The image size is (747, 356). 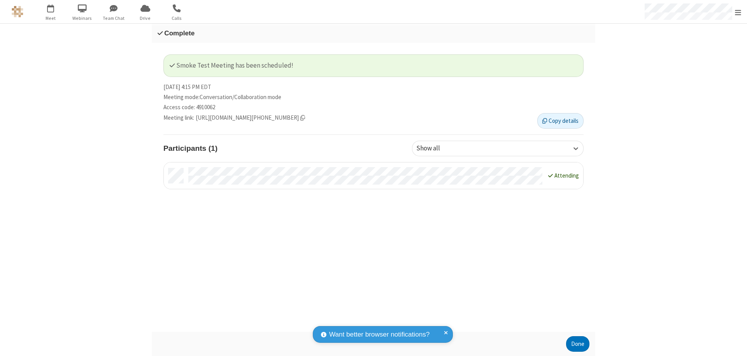 I want to click on h4: Participants (1), so click(x=285, y=148).